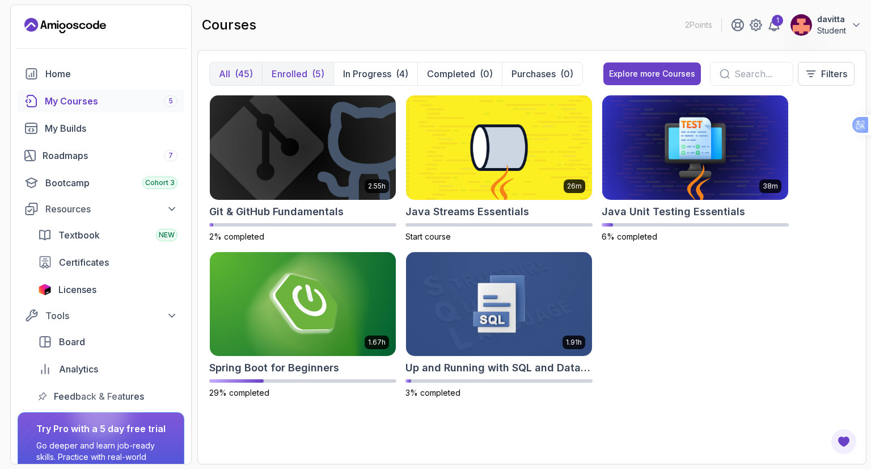  What do you see at coordinates (110, 155) in the screenshot?
I see `div: Roadmaps` at bounding box center [110, 155].